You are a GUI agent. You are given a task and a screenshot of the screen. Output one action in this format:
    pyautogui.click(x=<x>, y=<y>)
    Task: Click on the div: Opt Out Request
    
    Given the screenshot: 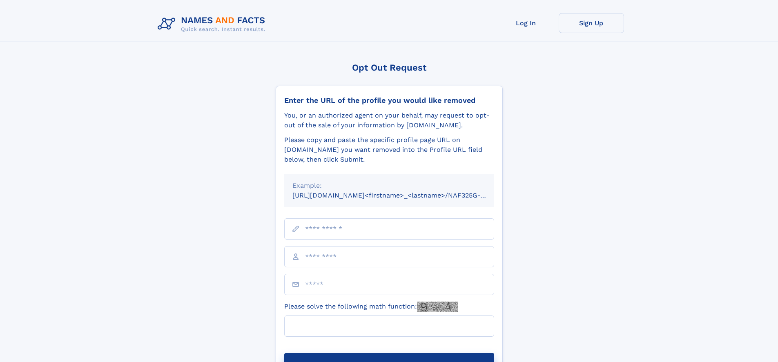 What is the action you would take?
    pyautogui.click(x=389, y=67)
    